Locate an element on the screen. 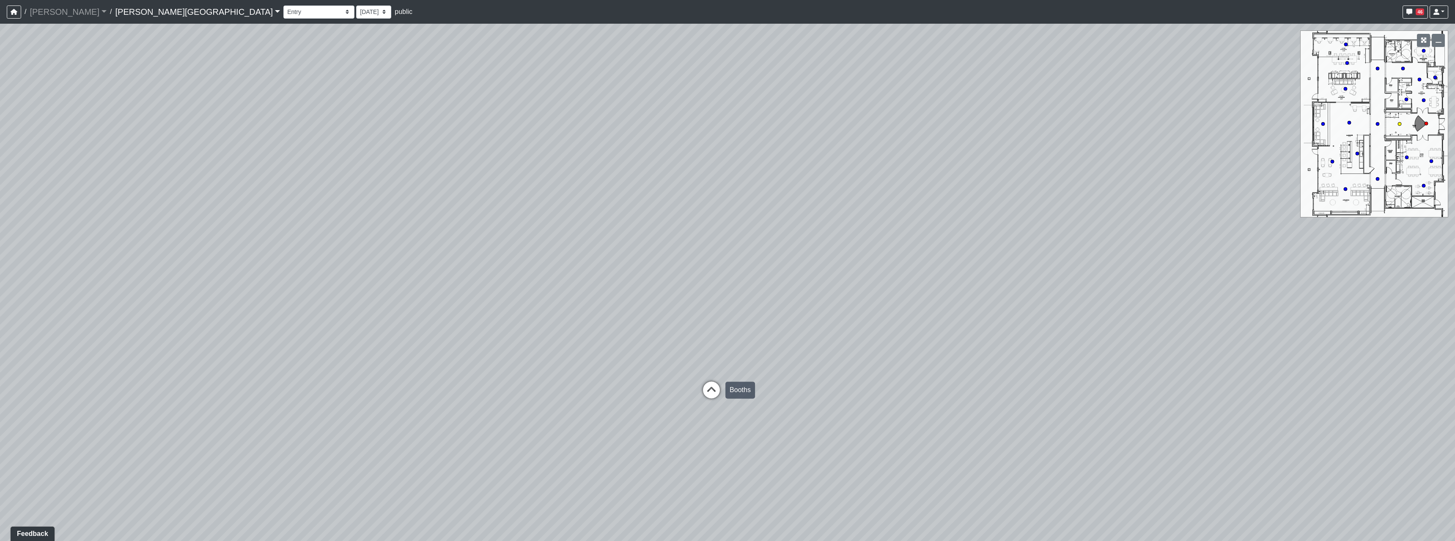 This screenshot has width=1455, height=541. div: Booths is located at coordinates (740, 390).